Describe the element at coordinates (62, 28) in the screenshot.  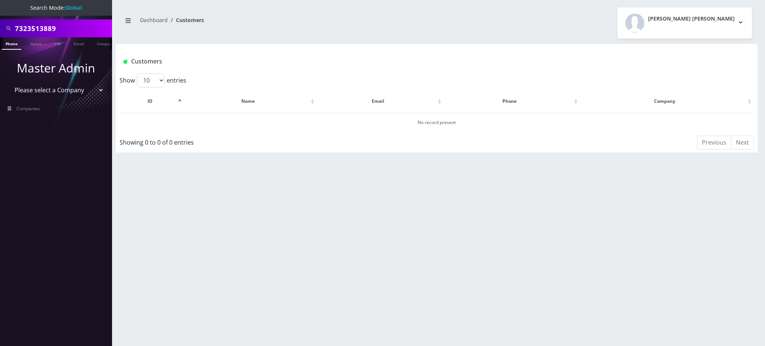
I see `input: Search All Companies` at that location.